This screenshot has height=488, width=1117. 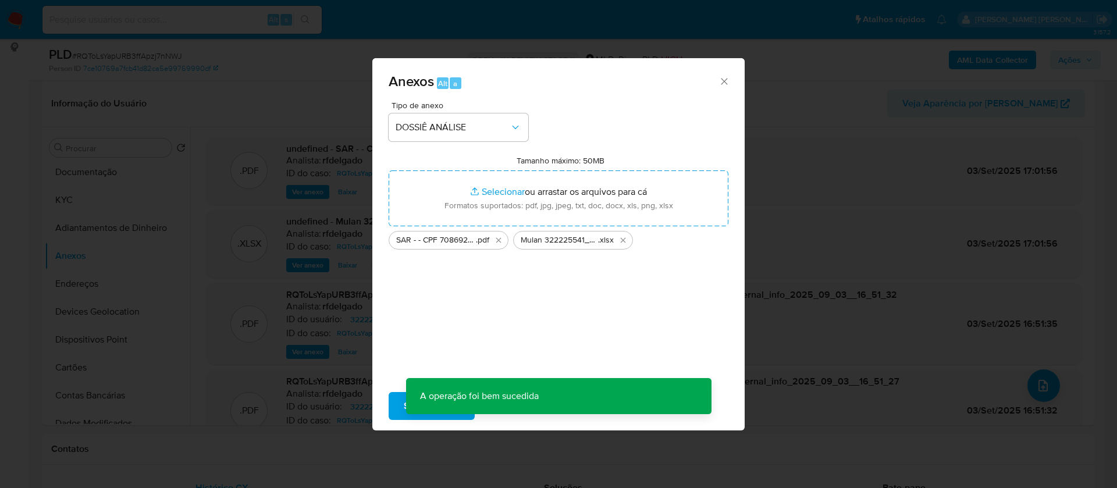 I want to click on button: Fechar, so click(x=724, y=81).